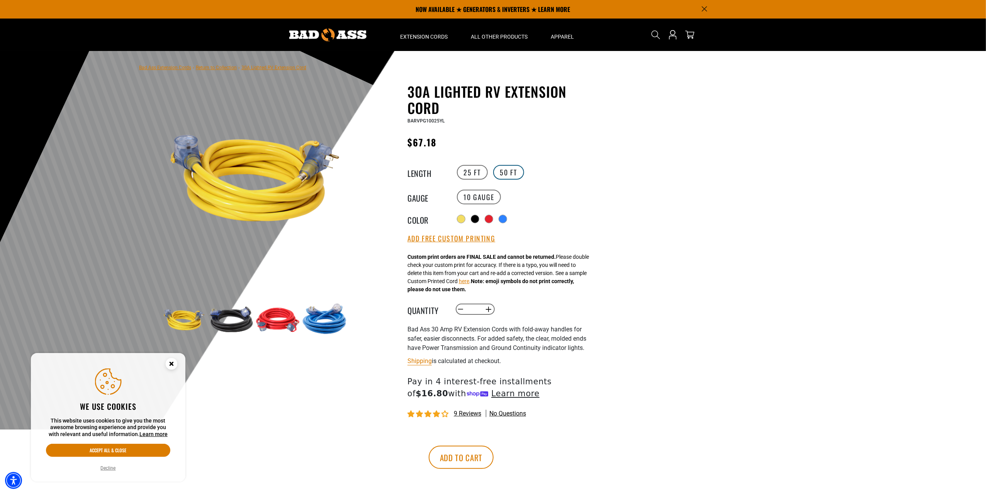 This screenshot has width=986, height=494. Describe the element at coordinates (690, 35) in the screenshot. I see `a: cart` at that location.